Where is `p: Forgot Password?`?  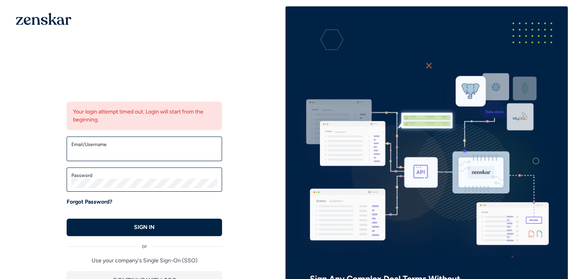
p: Forgot Password? is located at coordinates (89, 202).